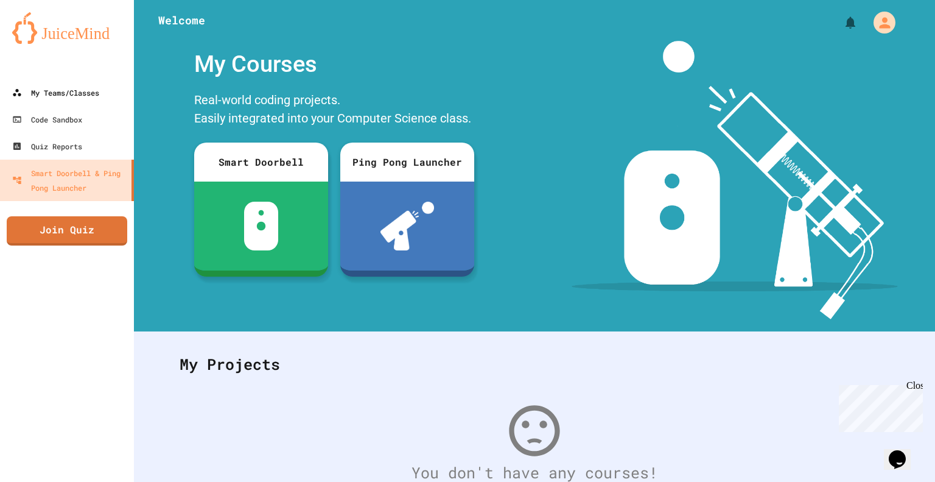 The width and height of the screenshot is (935, 482). Describe the element at coordinates (47, 146) in the screenshot. I see `div: Quiz Reports` at that location.